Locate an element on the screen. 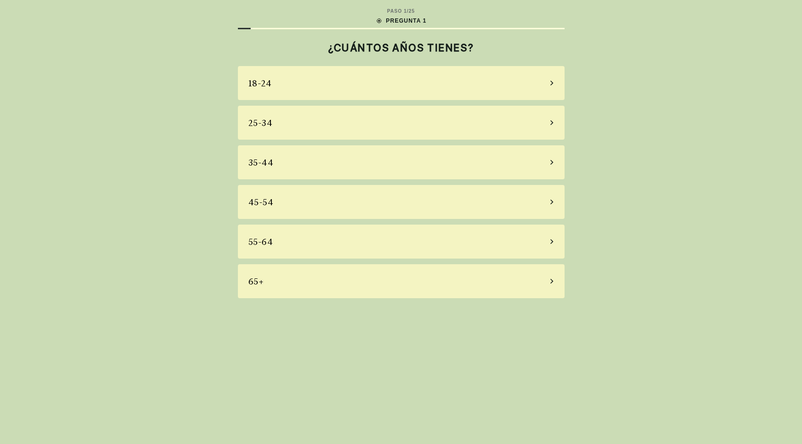  div: PREGUNTA 1 is located at coordinates (401, 21).